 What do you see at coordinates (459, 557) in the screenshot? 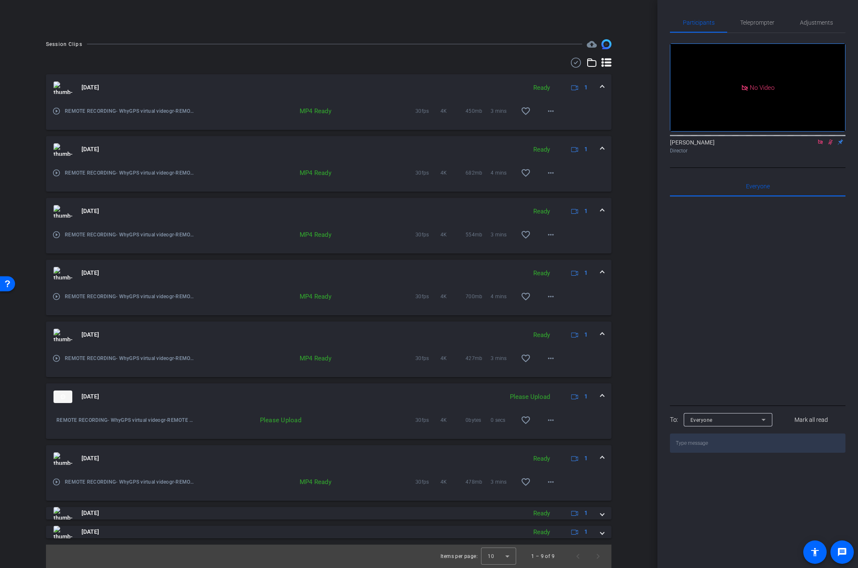
I see `div: Items per page:` at bounding box center [459, 557].